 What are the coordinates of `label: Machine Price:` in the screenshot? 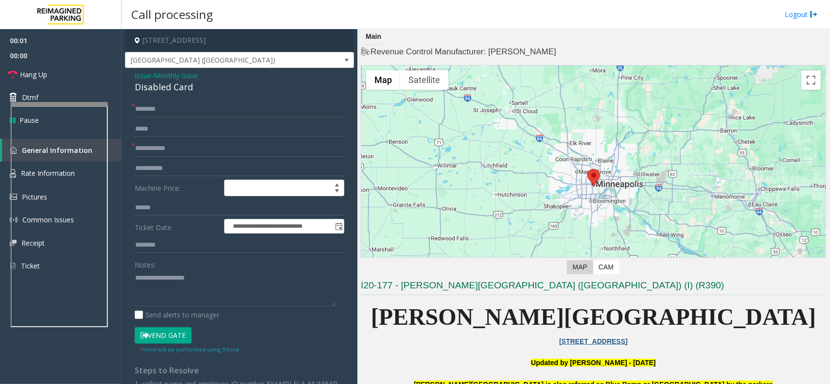 It's located at (177, 188).